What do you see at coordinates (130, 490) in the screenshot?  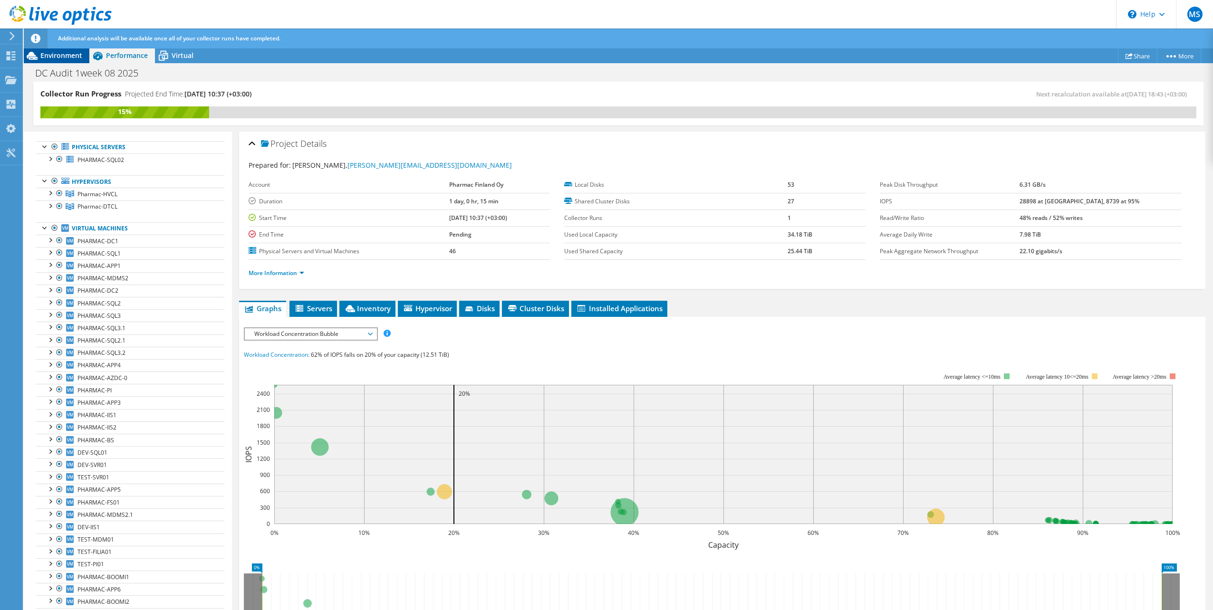 I see `a: PHARMAC-APP5` at bounding box center [130, 490].